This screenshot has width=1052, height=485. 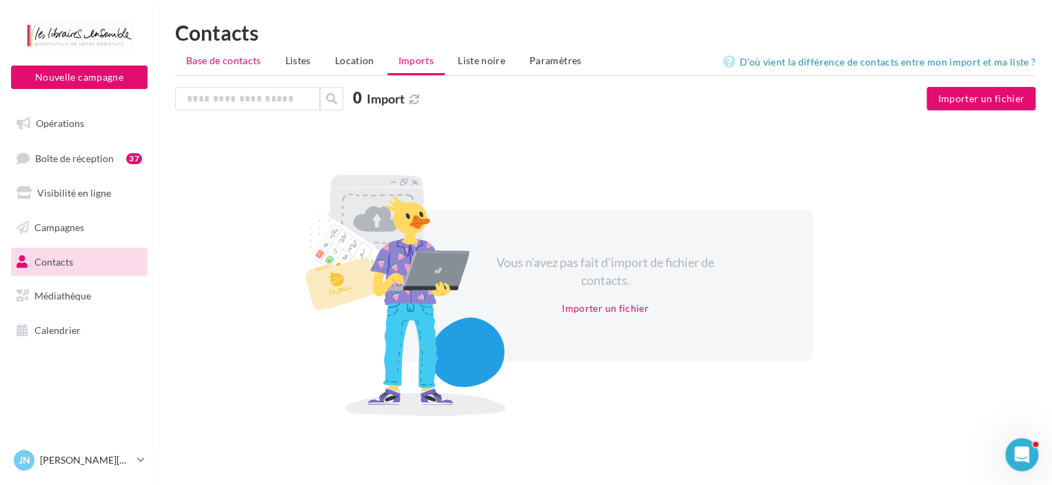 I want to click on button: Nouvelle campagne, so click(x=79, y=77).